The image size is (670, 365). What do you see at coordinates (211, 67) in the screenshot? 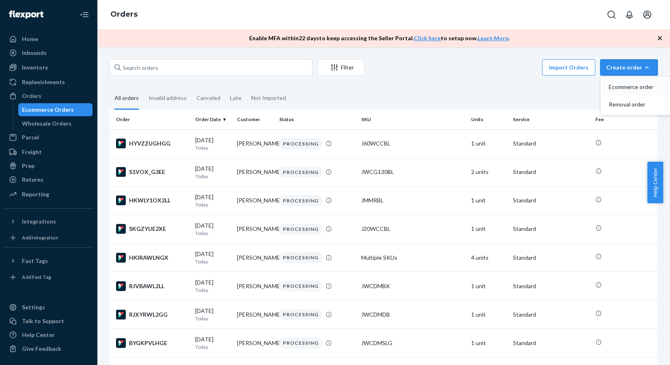
I see `input: Search orders` at bounding box center [211, 67].